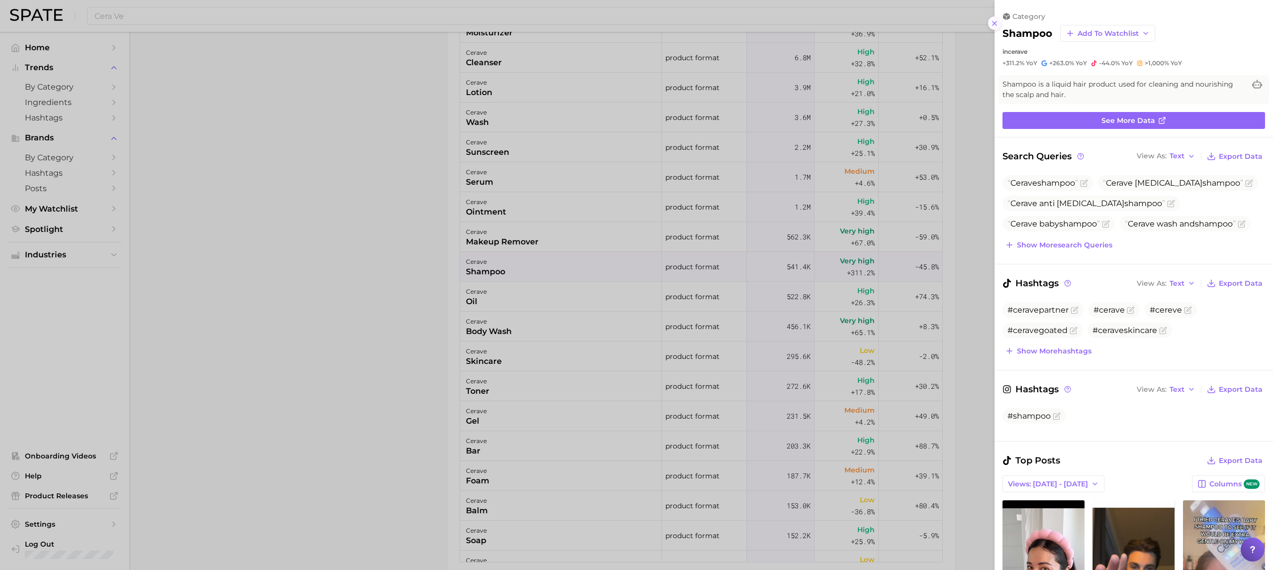 Image resolution: width=1273 pixels, height=570 pixels. Describe the element at coordinates (1235, 483) in the screenshot. I see `span: Columns` at that location.